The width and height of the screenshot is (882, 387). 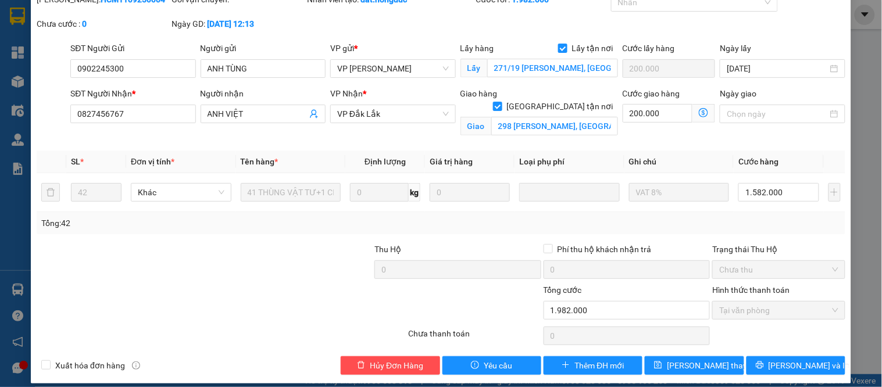 What do you see at coordinates (777, 114) in the screenshot?
I see `input: Ngày giao` at bounding box center [777, 114].